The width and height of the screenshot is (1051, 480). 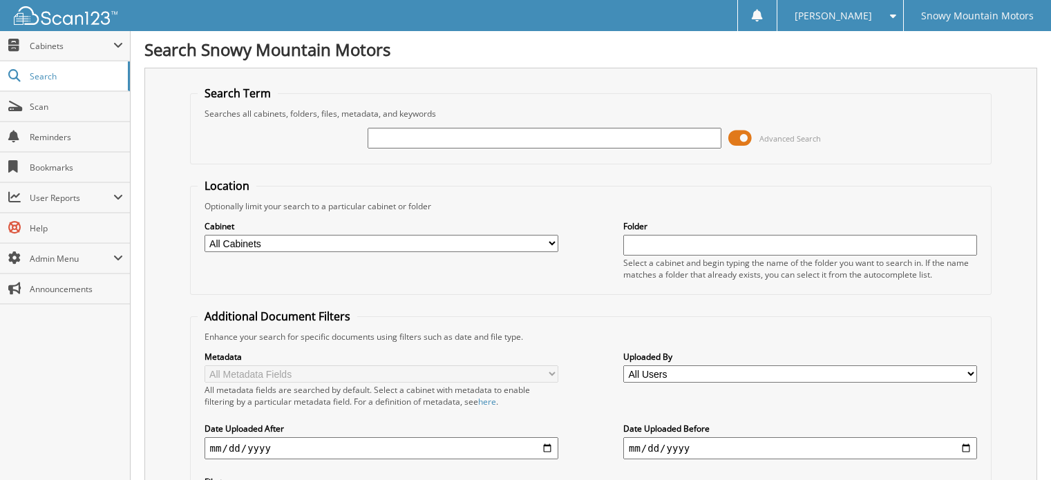 What do you see at coordinates (227, 186) in the screenshot?
I see `legend: Location` at bounding box center [227, 186].